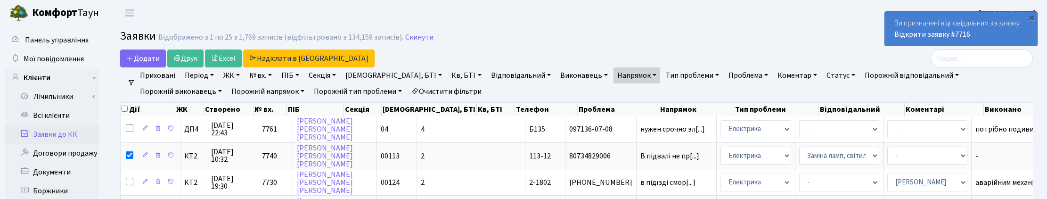  What do you see at coordinates (270, 156) in the screenshot?
I see `span: 7740` at bounding box center [270, 156].